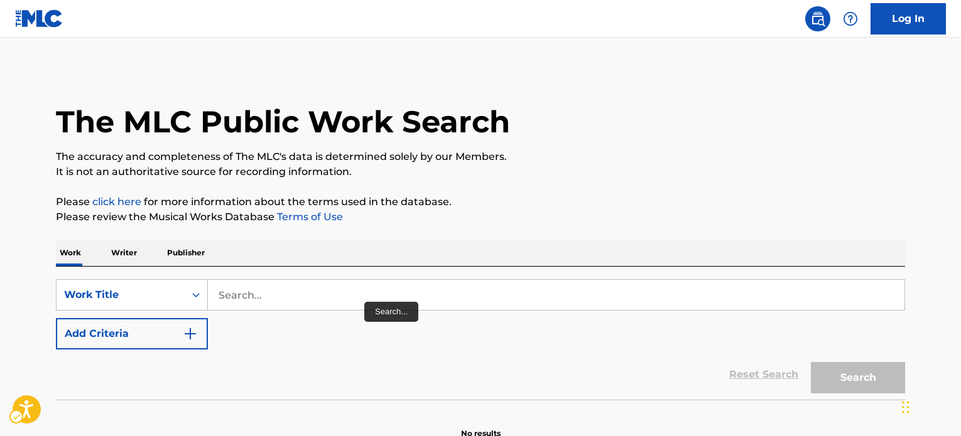 This screenshot has width=961, height=436. What do you see at coordinates (70, 253) in the screenshot?
I see `p: Work` at bounding box center [70, 253].